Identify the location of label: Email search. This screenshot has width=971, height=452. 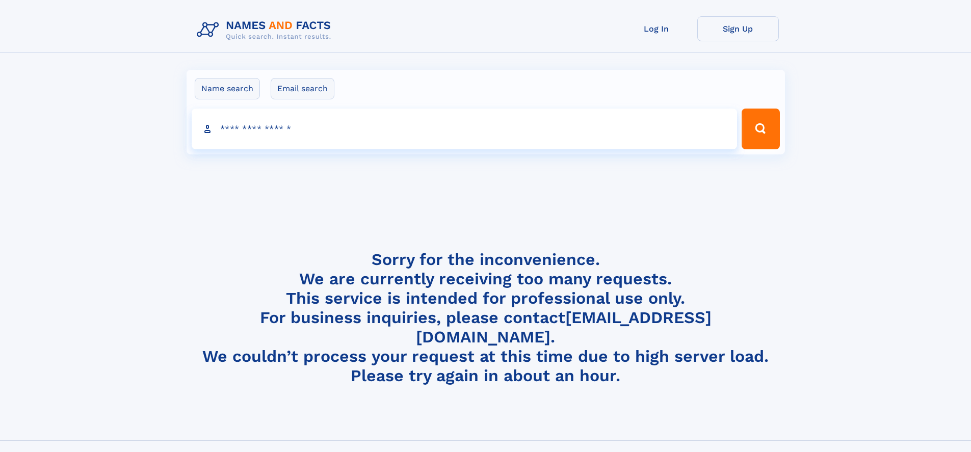
(302, 89).